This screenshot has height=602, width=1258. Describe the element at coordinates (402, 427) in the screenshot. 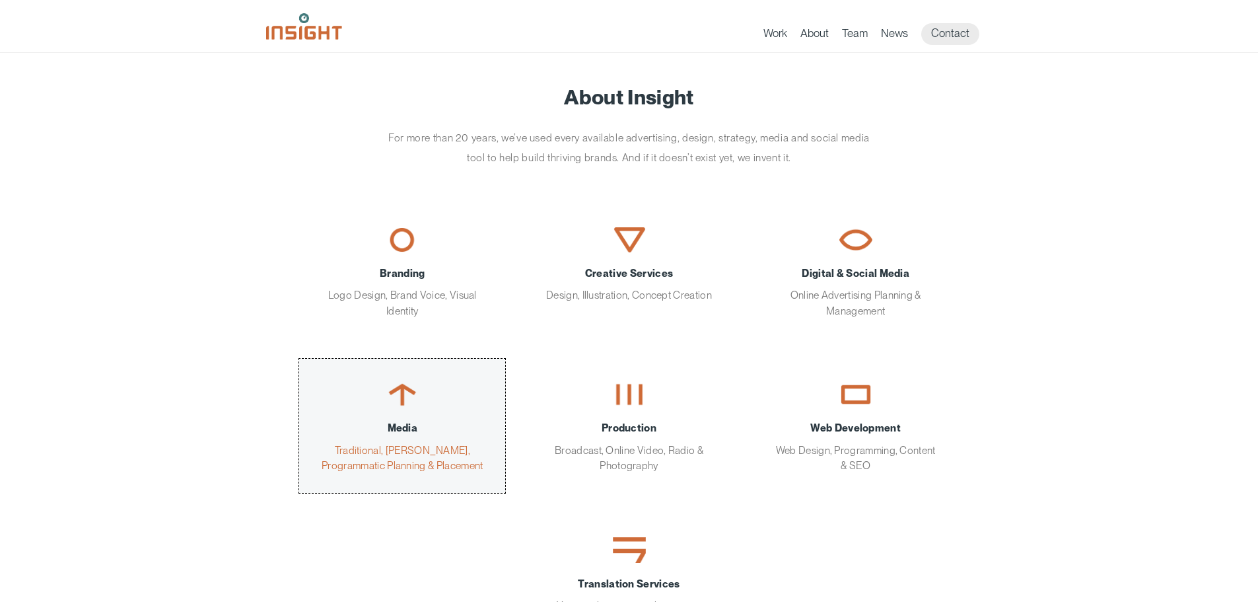

I see `span: Media` at that location.